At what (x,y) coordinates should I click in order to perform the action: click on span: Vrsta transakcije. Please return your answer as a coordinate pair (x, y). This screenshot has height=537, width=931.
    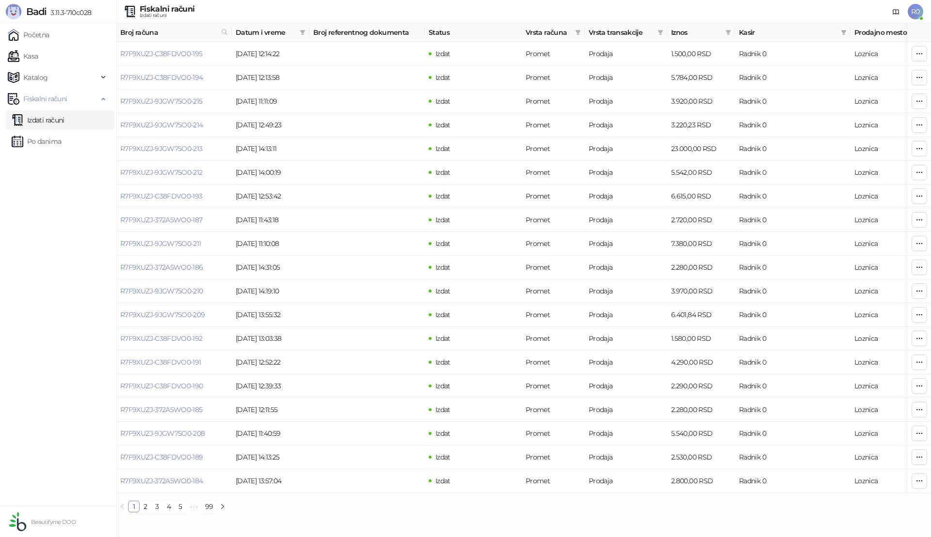
    Looking at the image, I should click on (621, 32).